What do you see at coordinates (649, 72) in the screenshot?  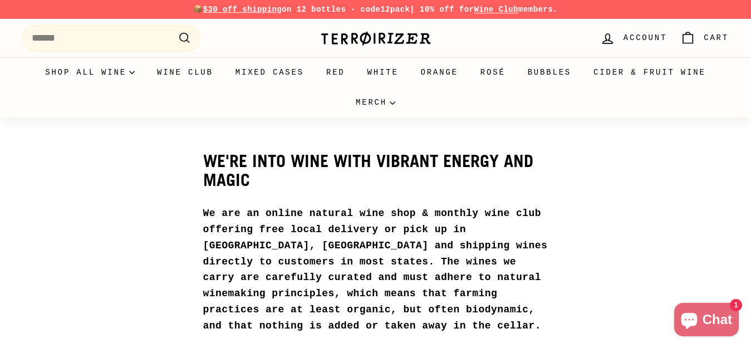 I see `a: Cider & Fruit Wine` at bounding box center [649, 72].